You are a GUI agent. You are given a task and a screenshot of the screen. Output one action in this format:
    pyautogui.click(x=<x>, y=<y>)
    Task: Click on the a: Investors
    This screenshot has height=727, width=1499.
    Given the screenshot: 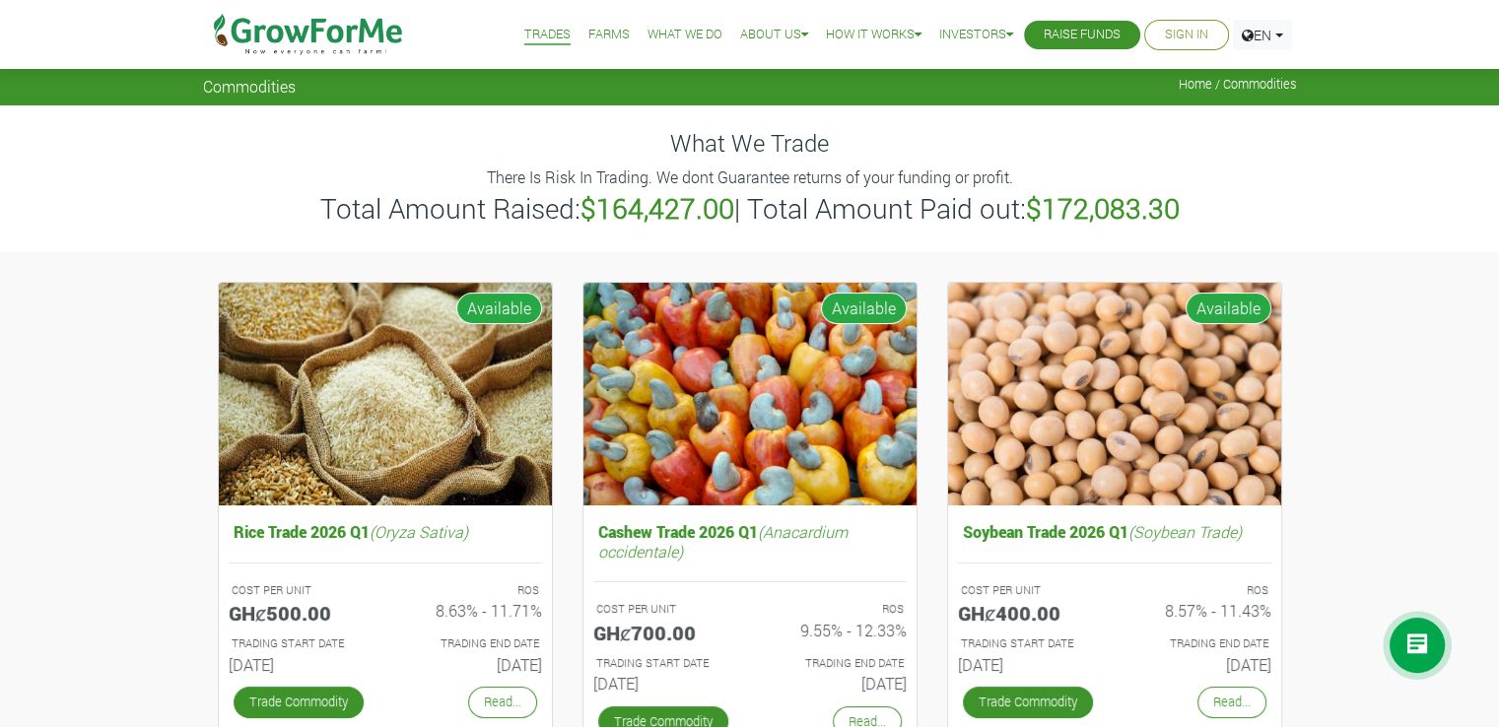 What is the action you would take?
    pyautogui.click(x=975, y=34)
    